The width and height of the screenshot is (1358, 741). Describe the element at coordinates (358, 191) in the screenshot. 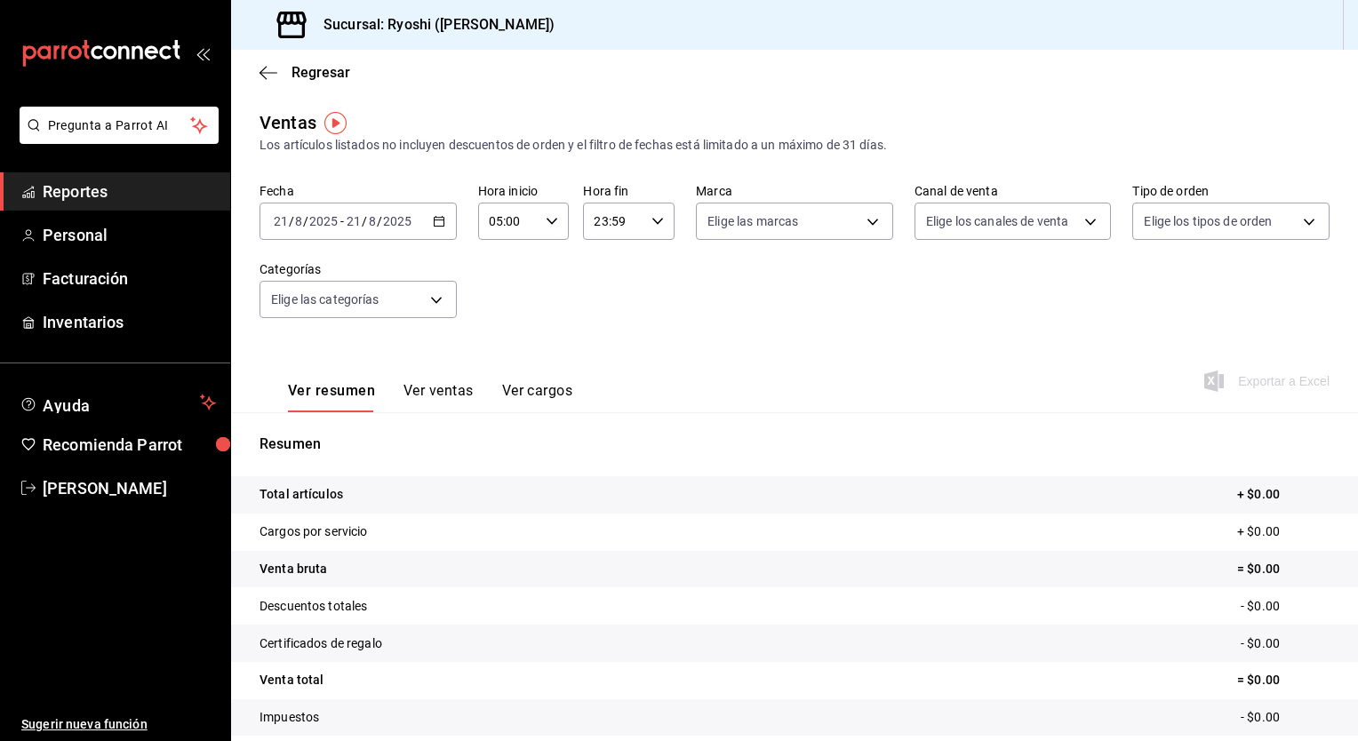

I see `label: Fecha` at that location.